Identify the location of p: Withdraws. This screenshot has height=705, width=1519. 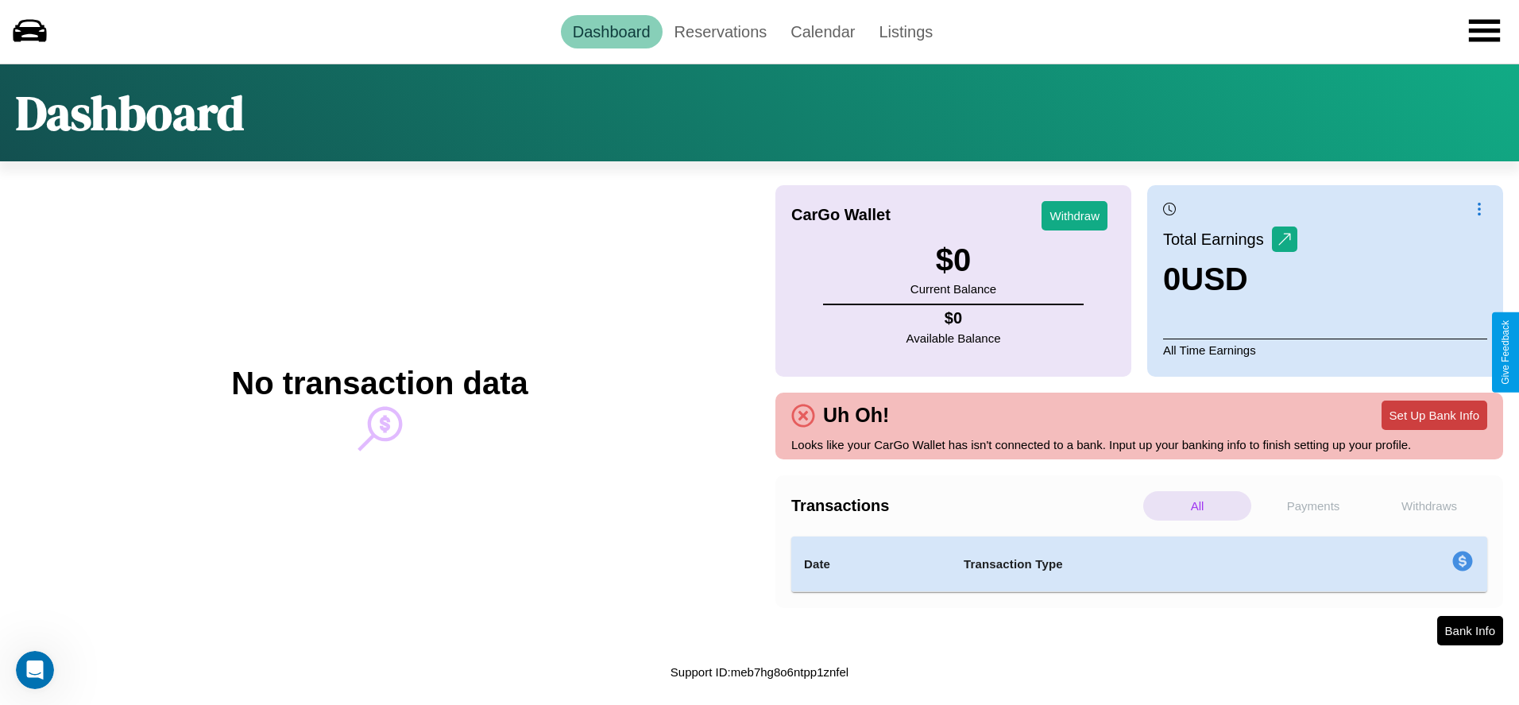
(1429, 505).